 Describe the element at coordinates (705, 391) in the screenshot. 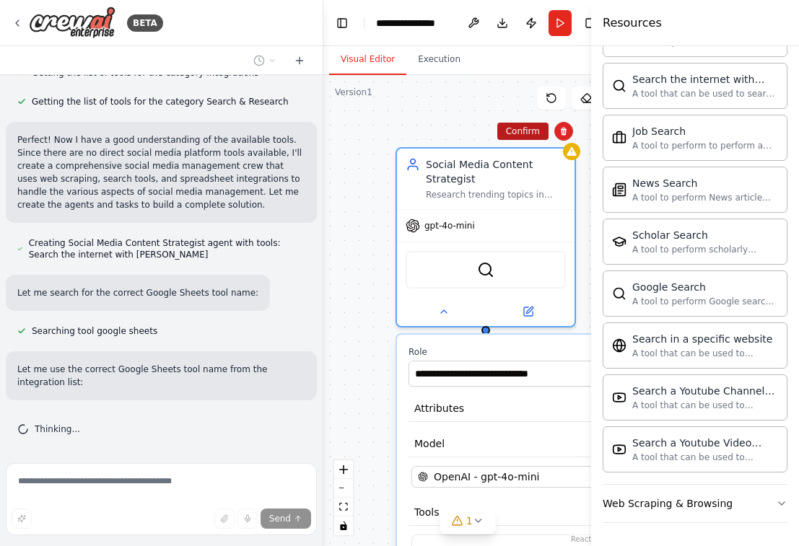

I see `div: Search a Youtube Channels content` at that location.